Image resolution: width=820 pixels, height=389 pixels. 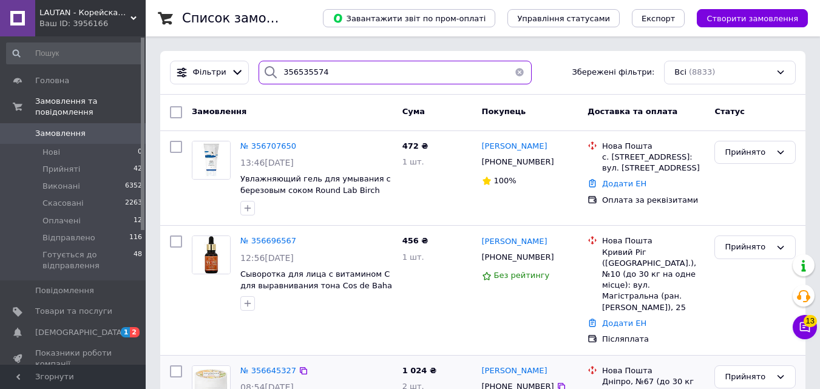 I want to click on span: Виконані, so click(x=61, y=186).